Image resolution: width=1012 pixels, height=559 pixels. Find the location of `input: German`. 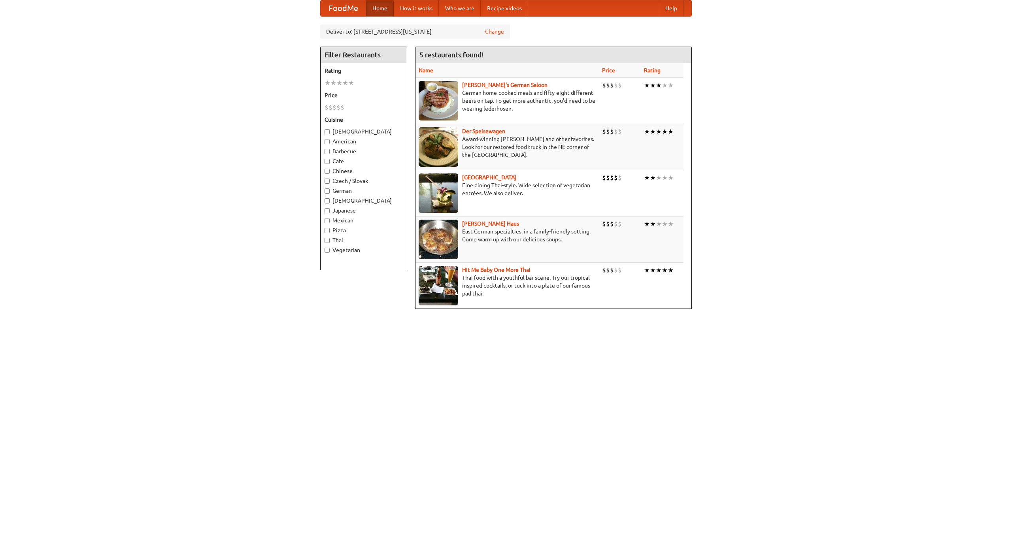

input: German is located at coordinates (327, 191).